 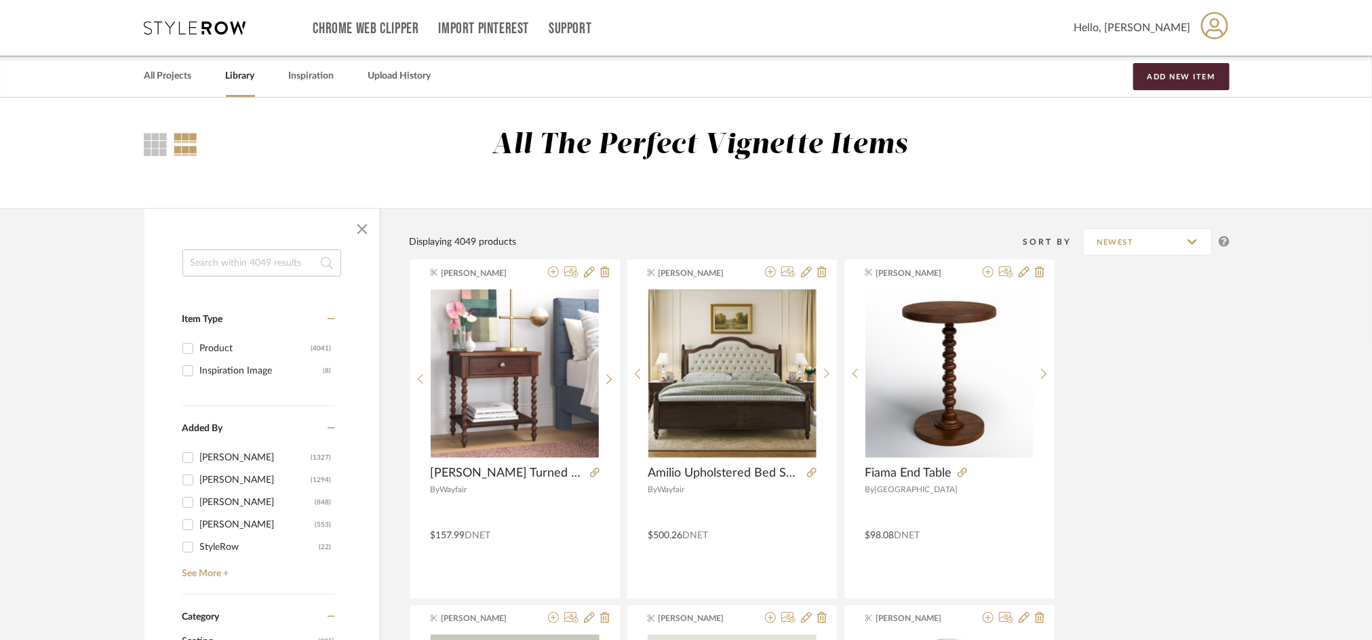 What do you see at coordinates (321, 349) in the screenshot?
I see `div: (4041)` at bounding box center [321, 349].